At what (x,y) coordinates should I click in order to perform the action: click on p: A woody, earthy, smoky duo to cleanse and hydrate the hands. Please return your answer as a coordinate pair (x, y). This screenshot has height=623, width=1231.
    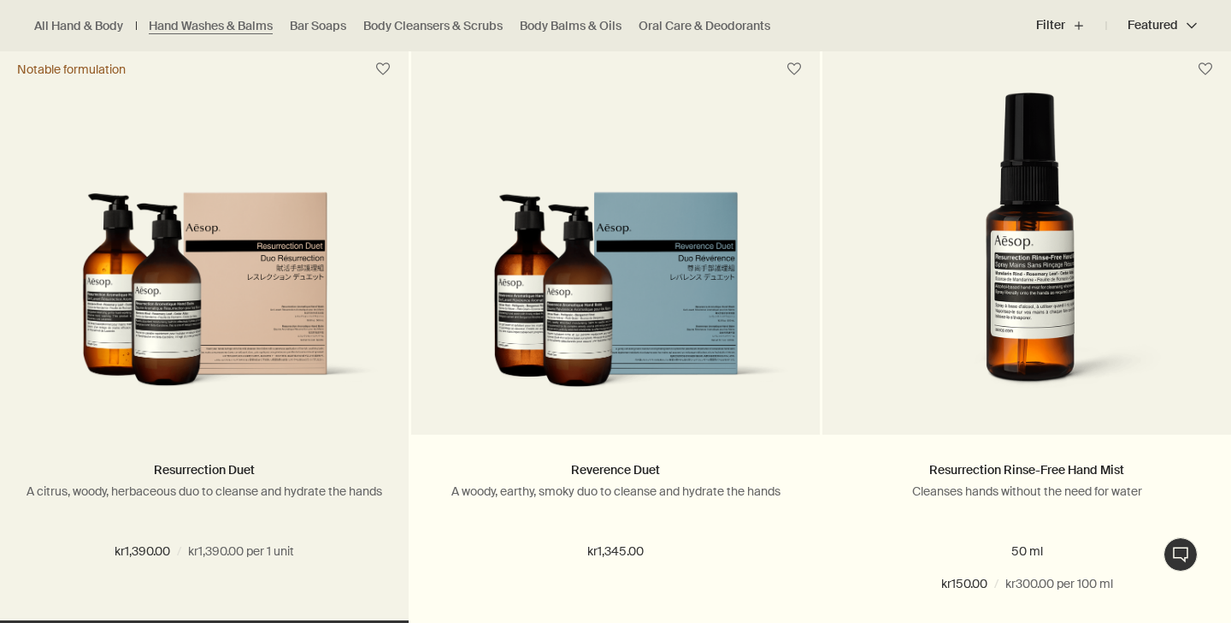
    Looking at the image, I should click on (616, 491).